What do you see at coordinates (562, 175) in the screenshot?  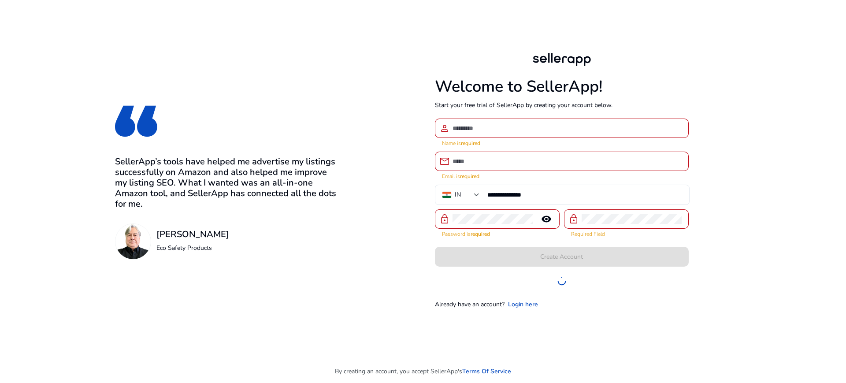 I see `mat-error: Email is` at bounding box center [562, 175].